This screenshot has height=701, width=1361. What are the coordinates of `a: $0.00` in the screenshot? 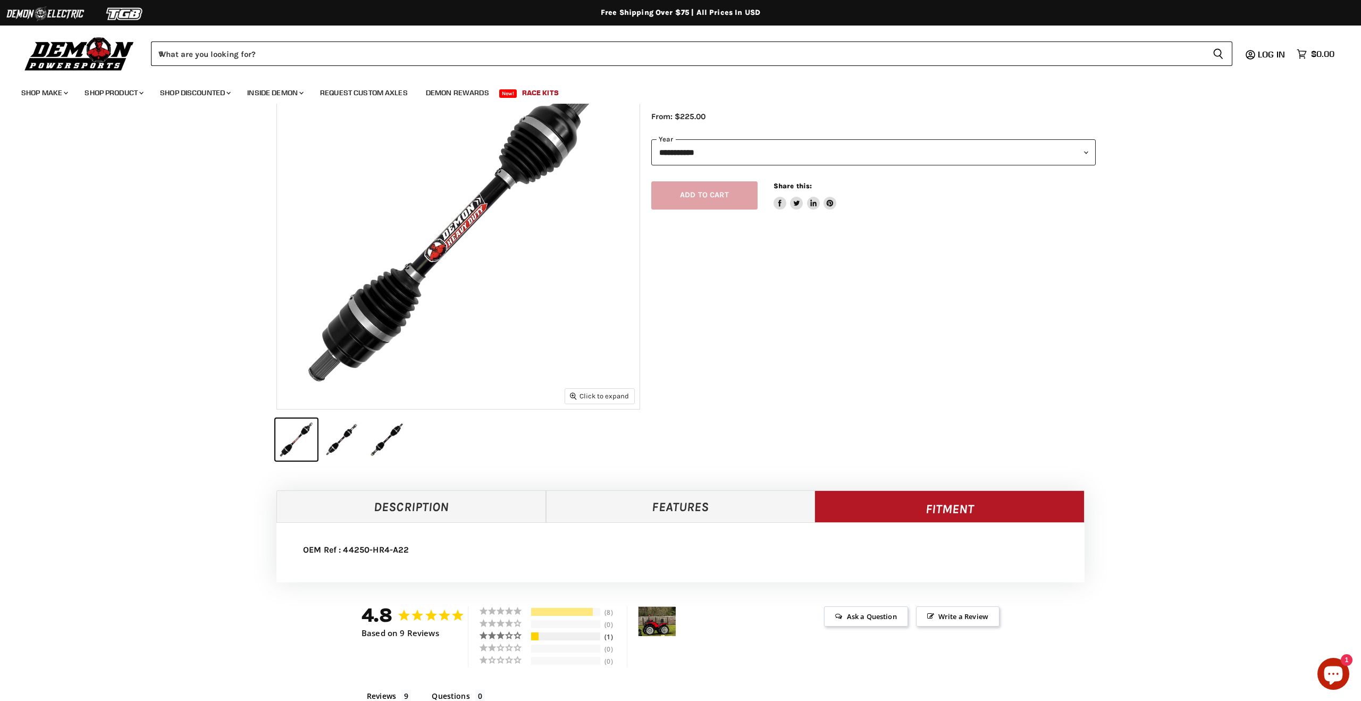 It's located at (1315, 54).